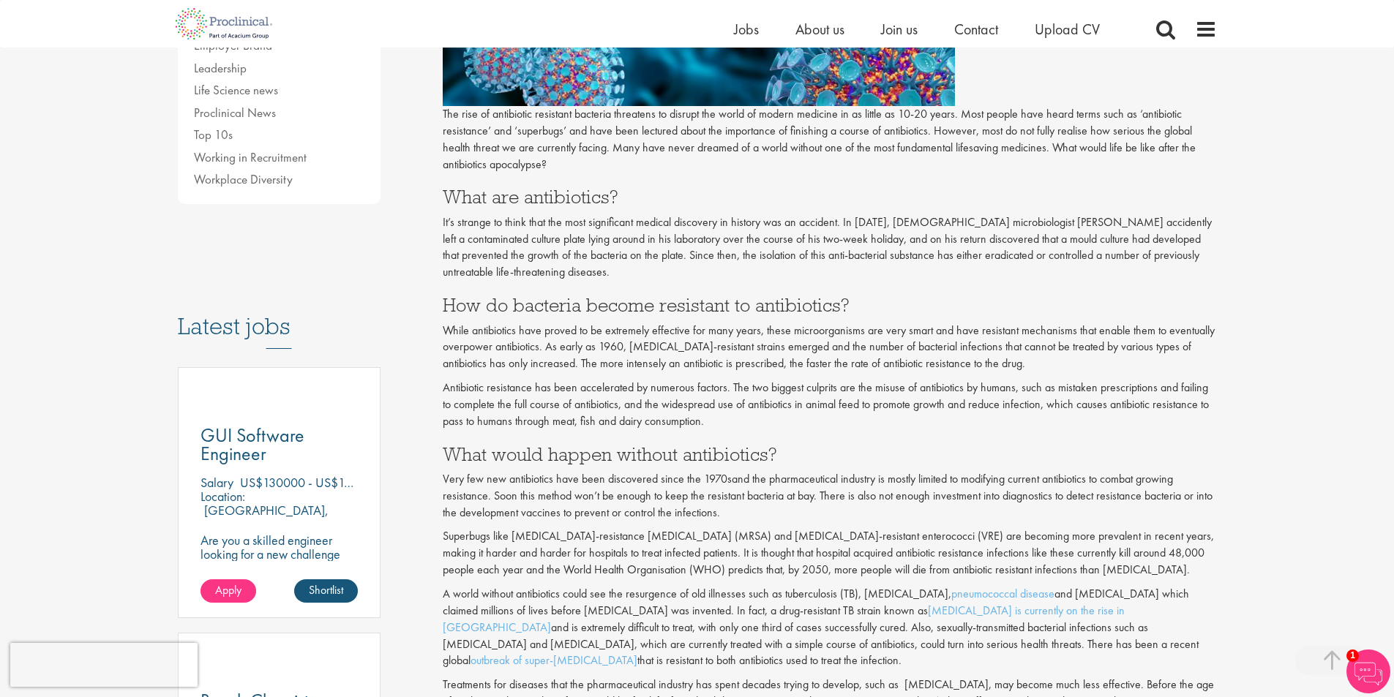 This screenshot has width=1394, height=697. What do you see at coordinates (250, 157) in the screenshot?
I see `a: Working in Recruitment` at bounding box center [250, 157].